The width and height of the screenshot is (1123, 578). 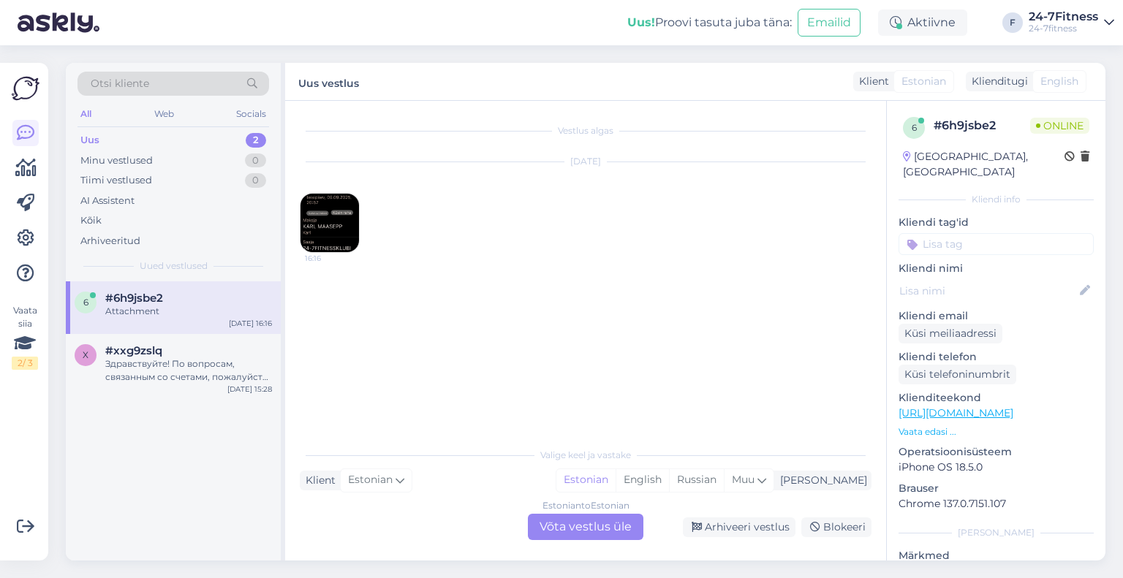 What do you see at coordinates (996, 316) in the screenshot?
I see `p: Kliendi email` at bounding box center [996, 316].